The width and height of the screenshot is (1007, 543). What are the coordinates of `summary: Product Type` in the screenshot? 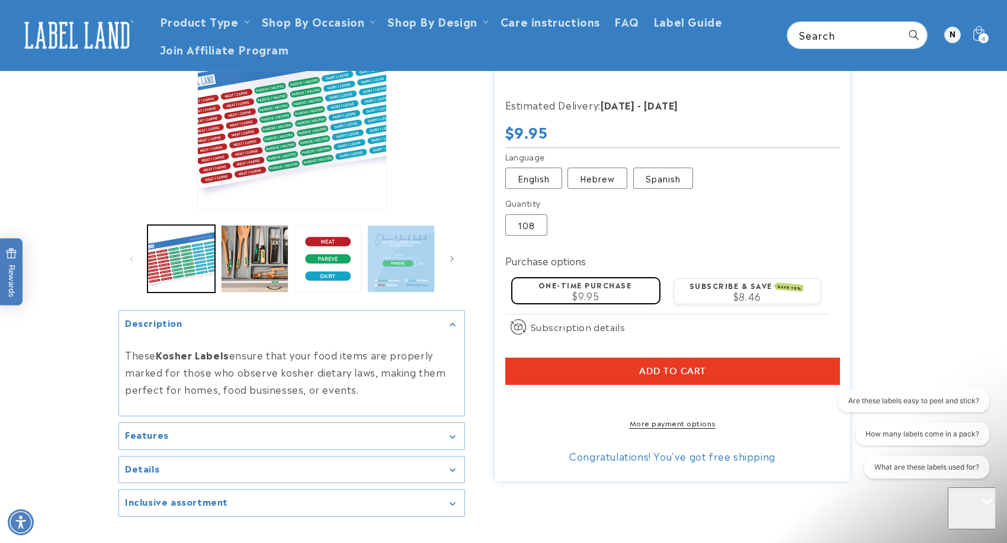 It's located at (204, 21).